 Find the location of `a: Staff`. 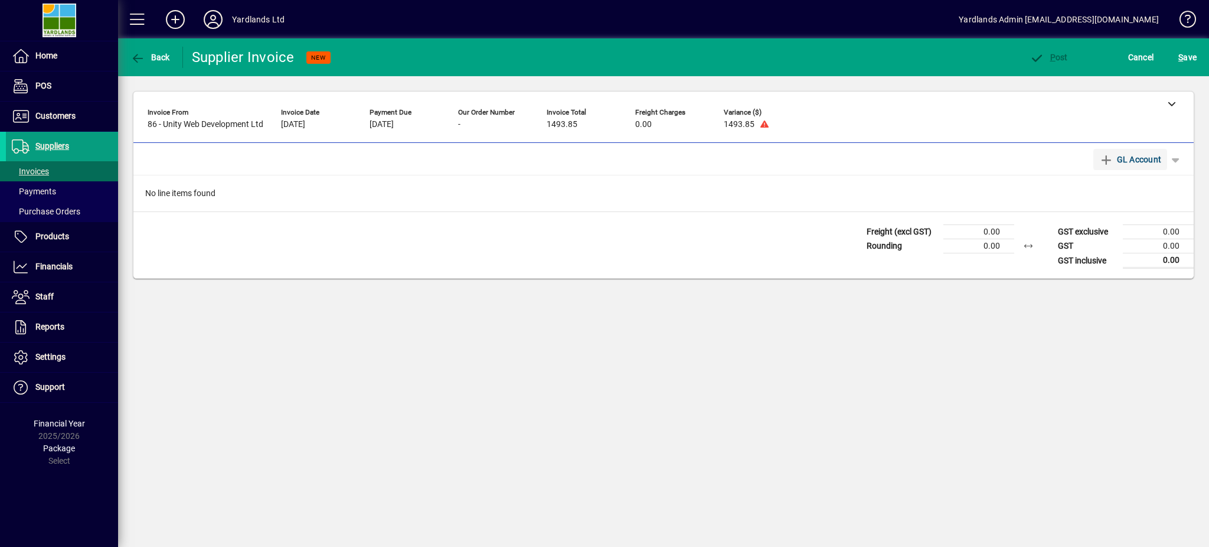

a: Staff is located at coordinates (62, 297).